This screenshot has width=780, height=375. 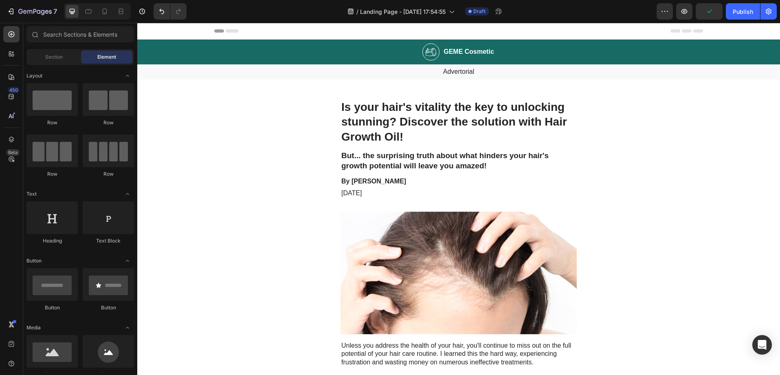 I want to click on span: Button, so click(x=34, y=261).